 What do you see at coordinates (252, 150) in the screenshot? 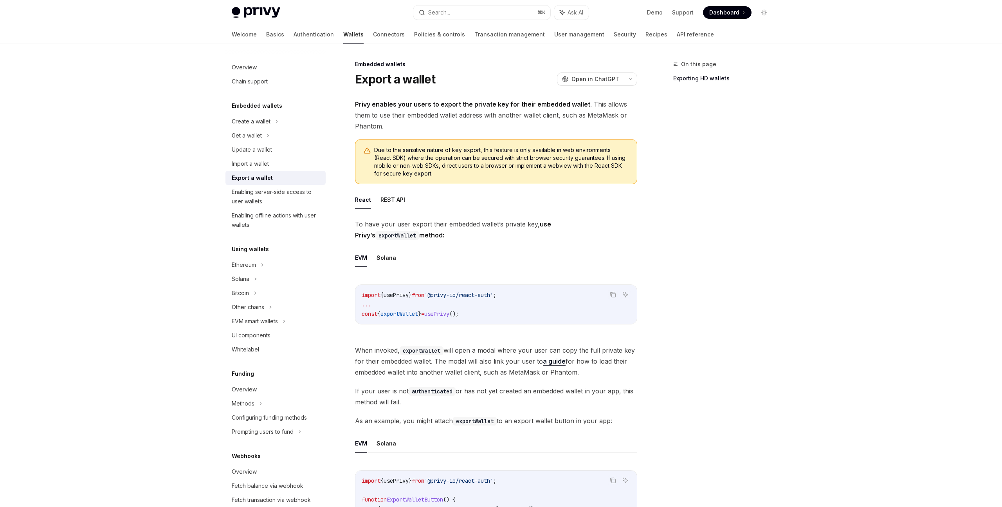
I see `div: Update a wallet` at bounding box center [252, 150].